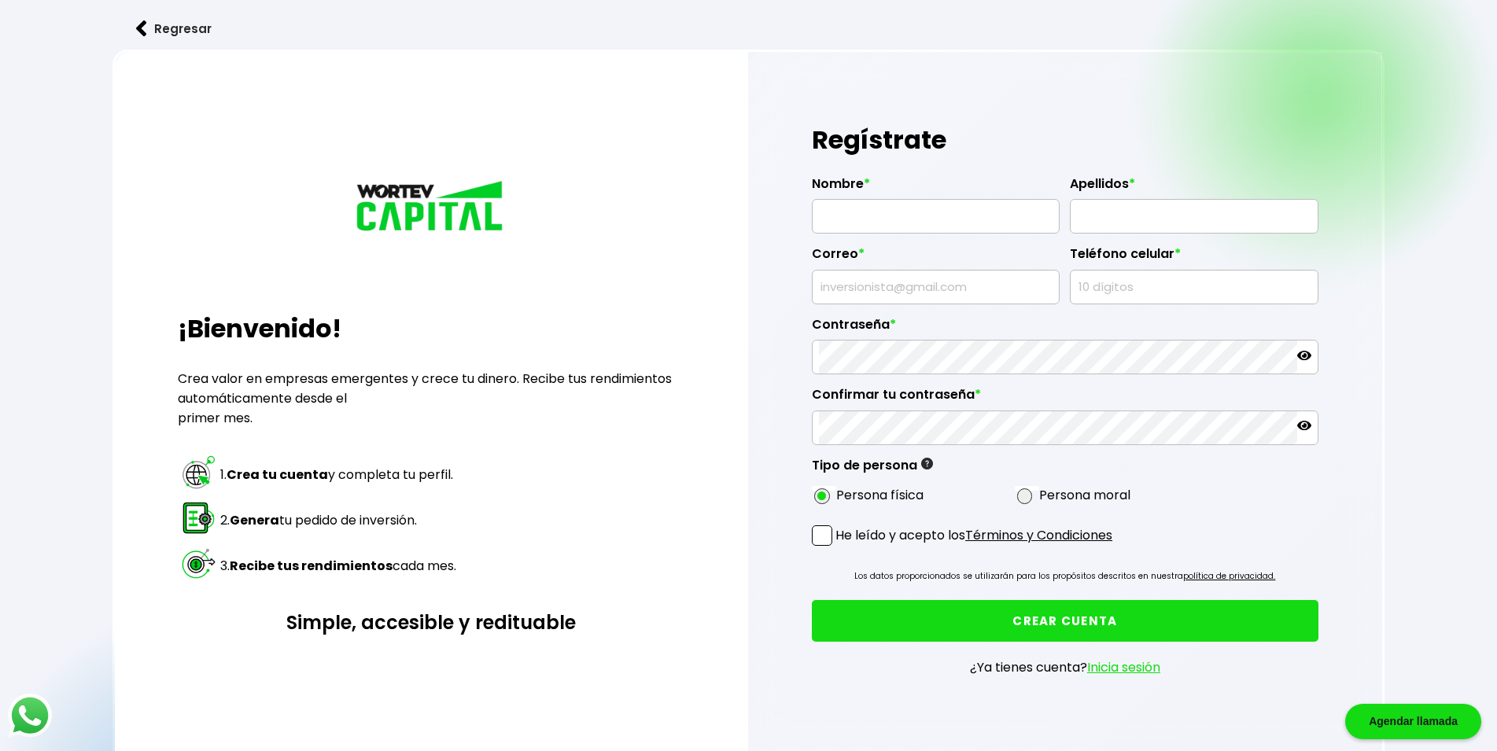 Image resolution: width=1497 pixels, height=751 pixels. What do you see at coordinates (338, 475) in the screenshot?
I see `td: 1. y completa tu perfil.` at bounding box center [338, 475].